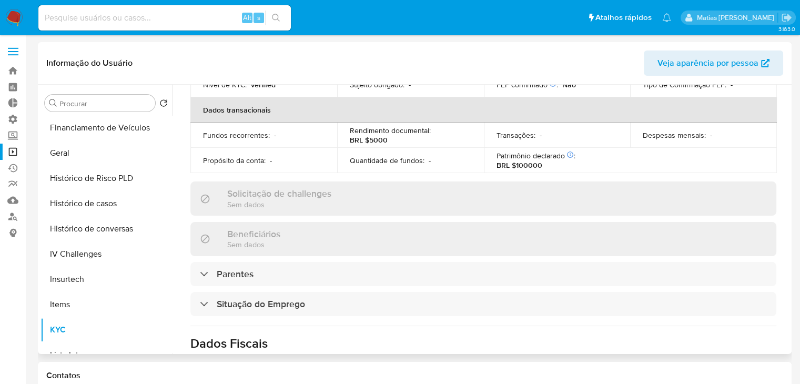  What do you see at coordinates (737, 17) in the screenshot?
I see `p: matias.logusso@mercadopago.com.br` at bounding box center [737, 17].